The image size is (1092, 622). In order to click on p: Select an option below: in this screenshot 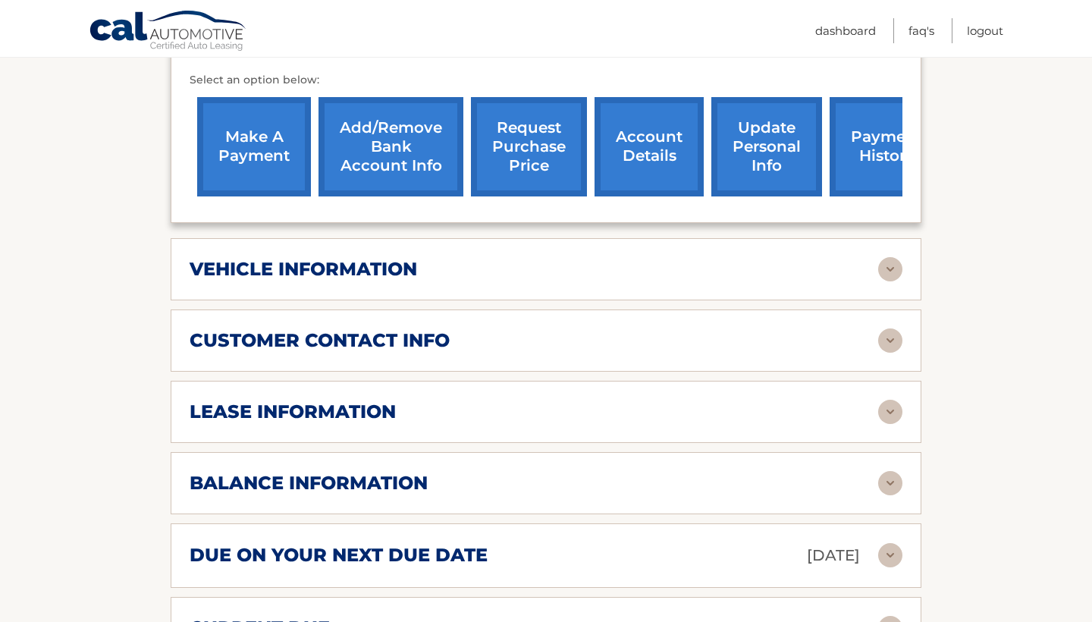, I will do `click(546, 80)`.